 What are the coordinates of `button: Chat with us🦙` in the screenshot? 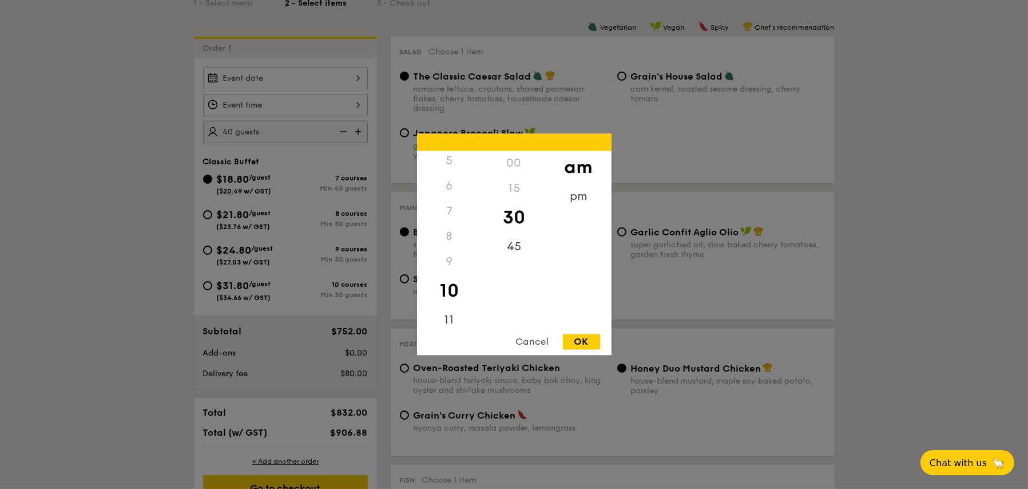 It's located at (968, 462).